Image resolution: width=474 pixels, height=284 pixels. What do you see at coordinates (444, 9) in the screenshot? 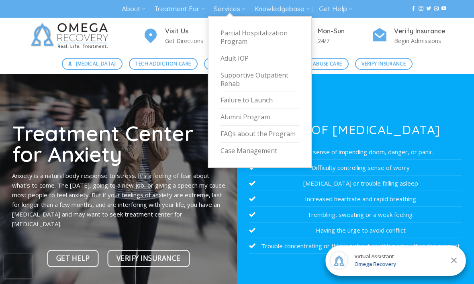
I see `a: Follow on YouTube` at bounding box center [444, 9].